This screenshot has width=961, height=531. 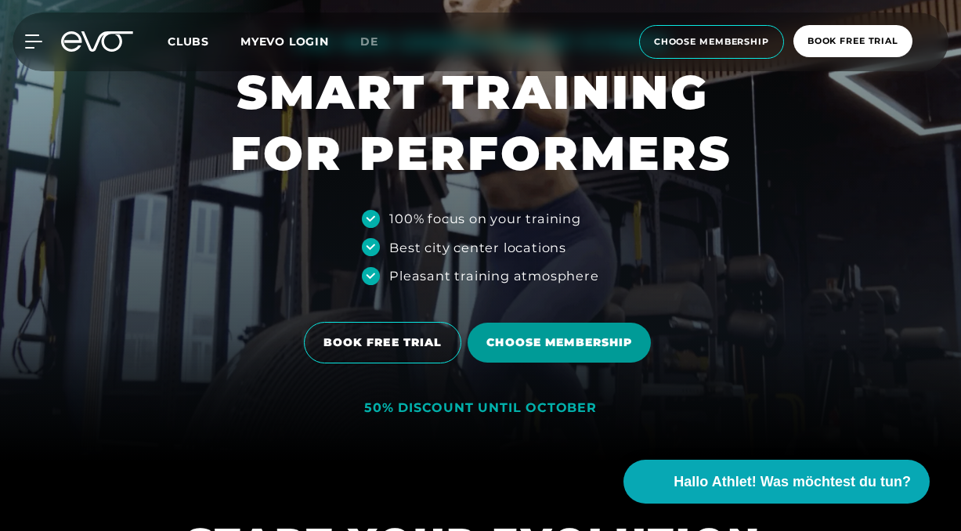 What do you see at coordinates (853, 42) in the screenshot?
I see `a: book free trial` at bounding box center [853, 42].